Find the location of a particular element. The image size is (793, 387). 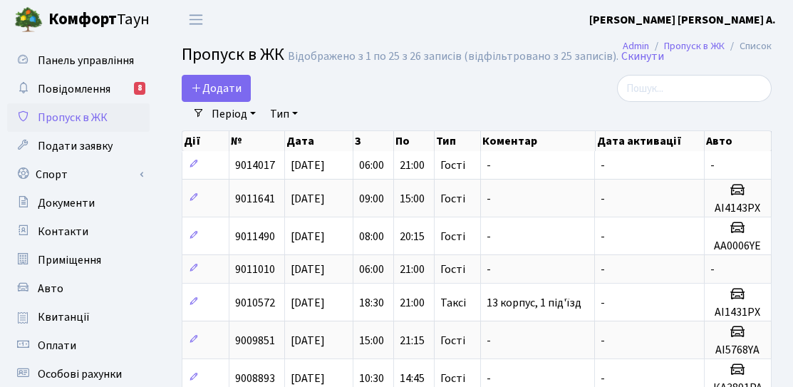

span: Оплати is located at coordinates (57, 345).